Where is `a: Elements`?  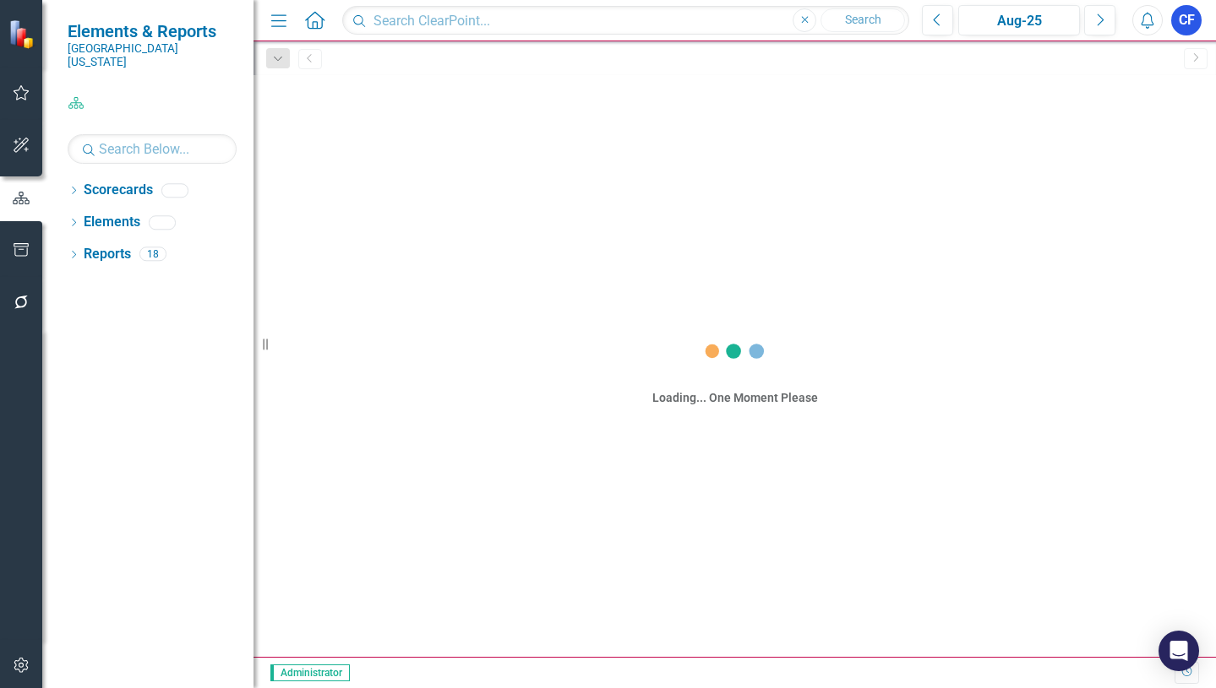
a: Elements is located at coordinates (111, 222).